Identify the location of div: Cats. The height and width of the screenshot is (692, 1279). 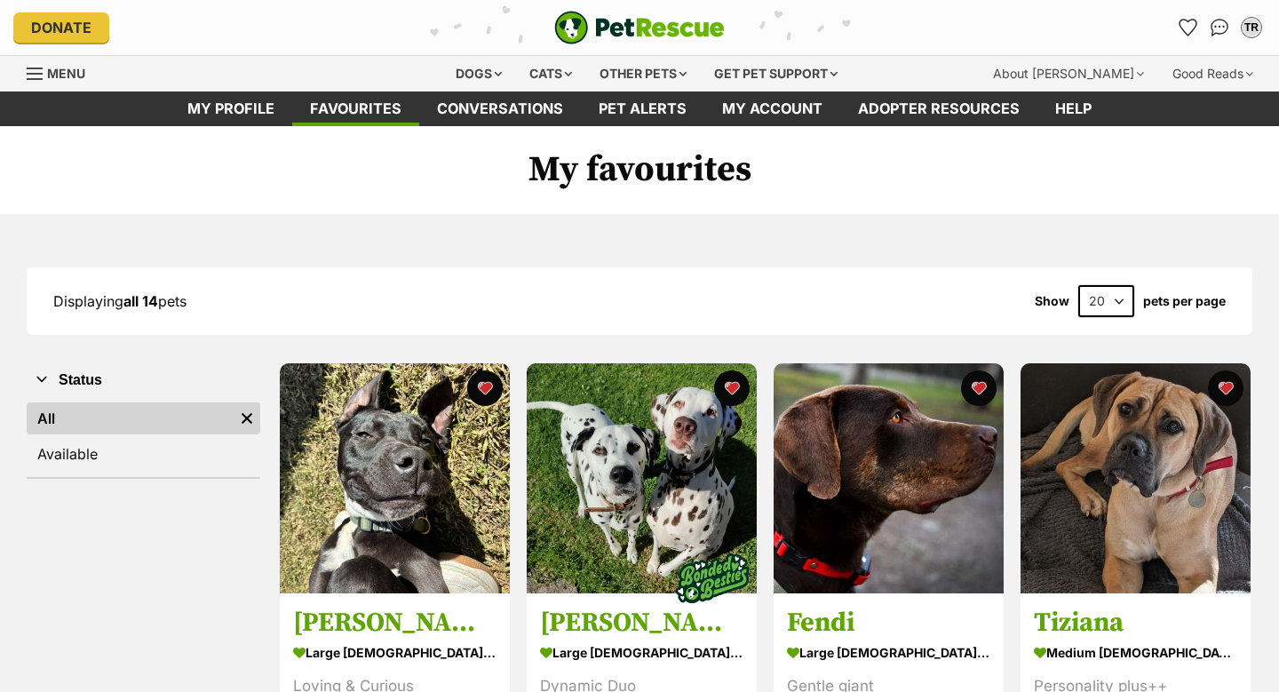
(551, 74).